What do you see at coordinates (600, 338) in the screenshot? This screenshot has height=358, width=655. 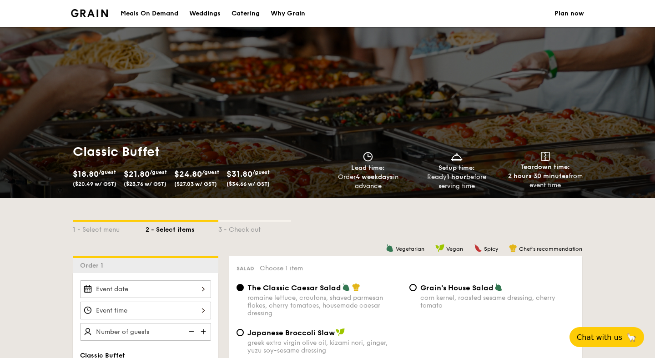 I see `span: Chat with us` at bounding box center [600, 338].